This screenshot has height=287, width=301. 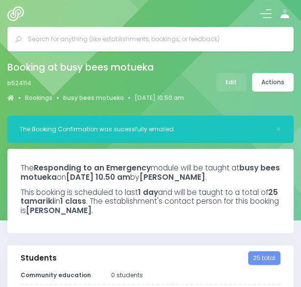 I want to click on div: 0 students, so click(x=196, y=275).